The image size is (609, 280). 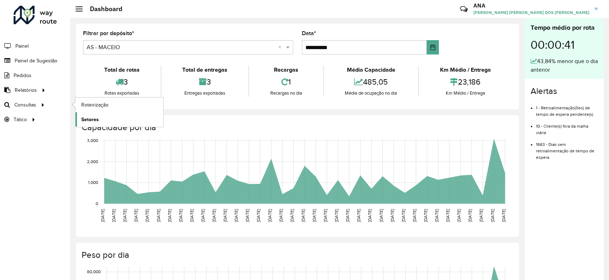 What do you see at coordinates (371, 93) in the screenshot?
I see `div: Média de ocupação no dia` at bounding box center [371, 93].